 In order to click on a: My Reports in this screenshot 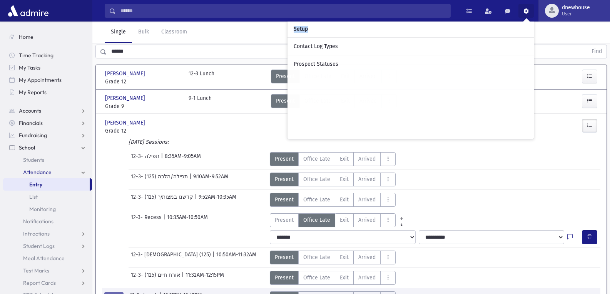, I will do `click(47, 92)`.